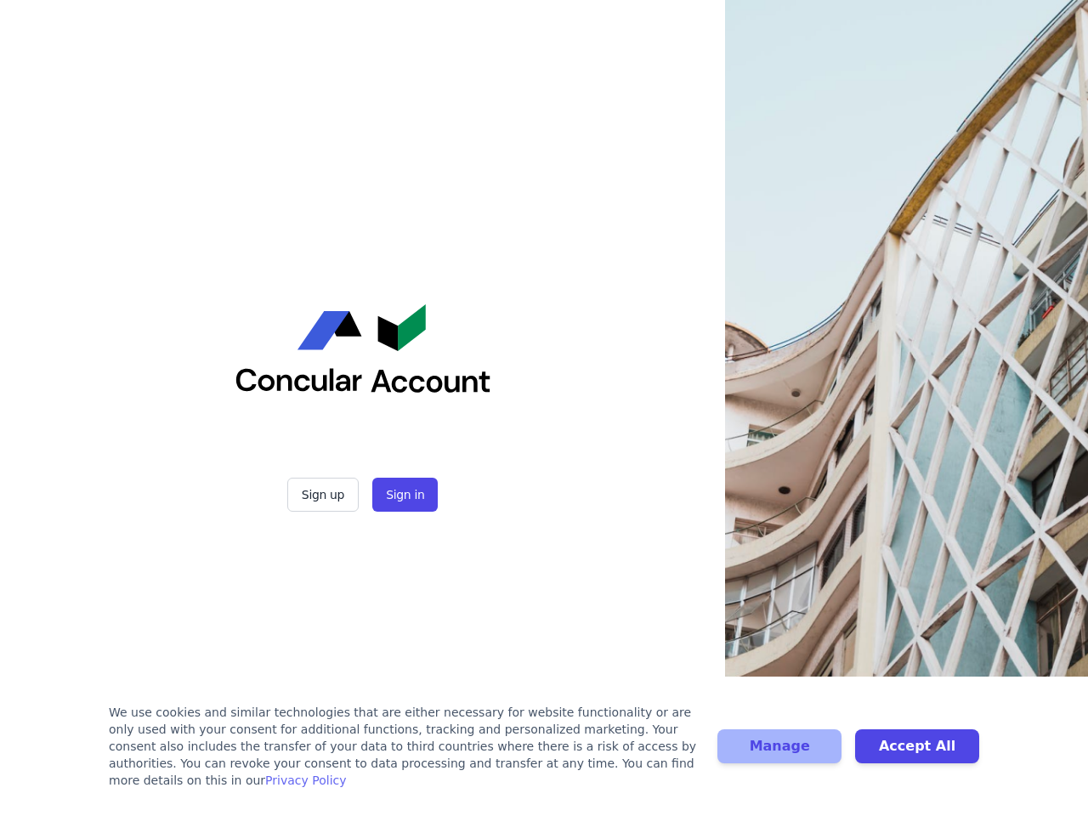  I want to click on a: Privacy Policy, so click(305, 780).